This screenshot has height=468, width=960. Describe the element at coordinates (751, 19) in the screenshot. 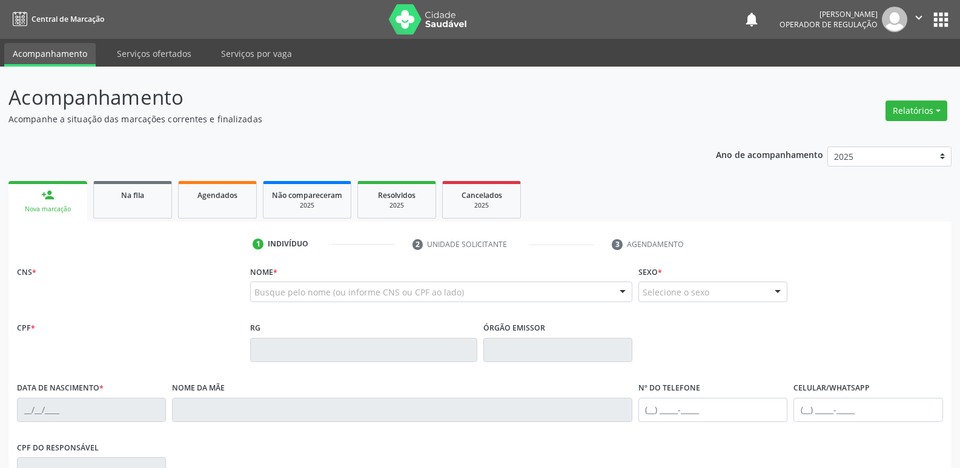

I see `button: notifications` at that location.